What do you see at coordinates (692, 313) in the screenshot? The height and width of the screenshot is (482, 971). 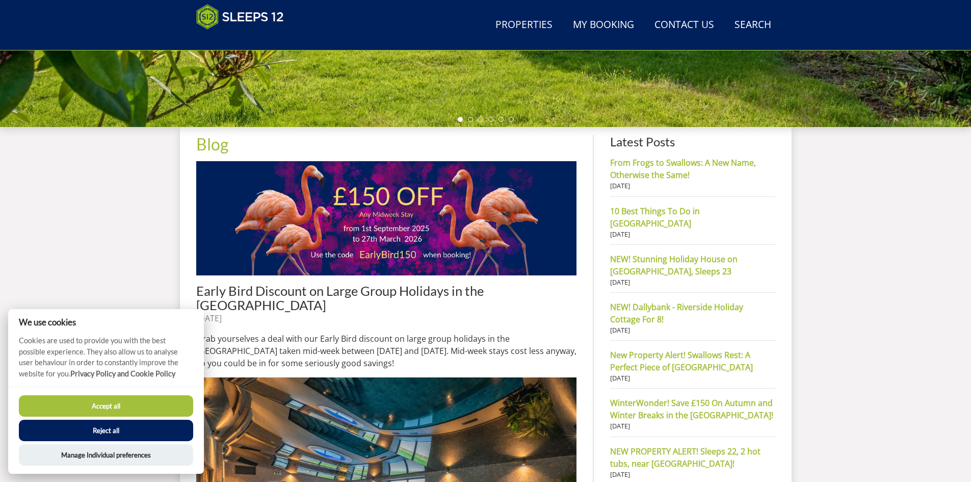 I see `strong: NEW! Dallybank - Riverside Holiday Cottage For 8!` at bounding box center [692, 313].